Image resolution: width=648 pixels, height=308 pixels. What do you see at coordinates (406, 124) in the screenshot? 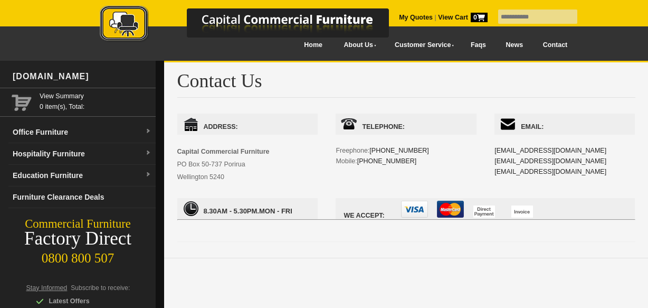
I see `span: Telephone:` at bounding box center [406, 124].